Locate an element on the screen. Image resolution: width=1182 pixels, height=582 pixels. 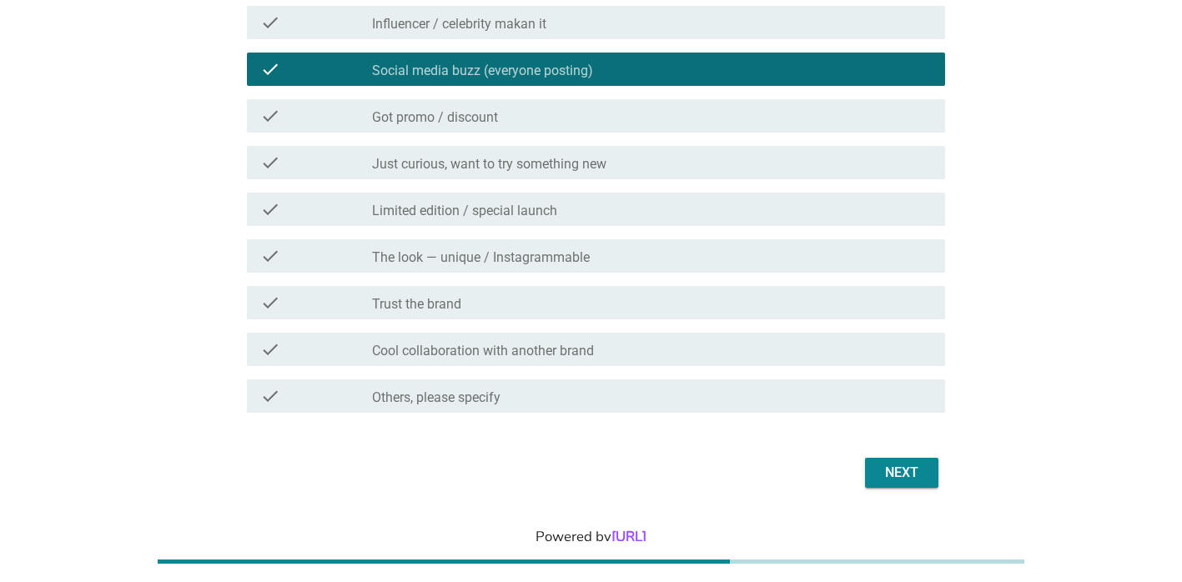
label: Social media buzz (everyone posting) is located at coordinates (482, 71).